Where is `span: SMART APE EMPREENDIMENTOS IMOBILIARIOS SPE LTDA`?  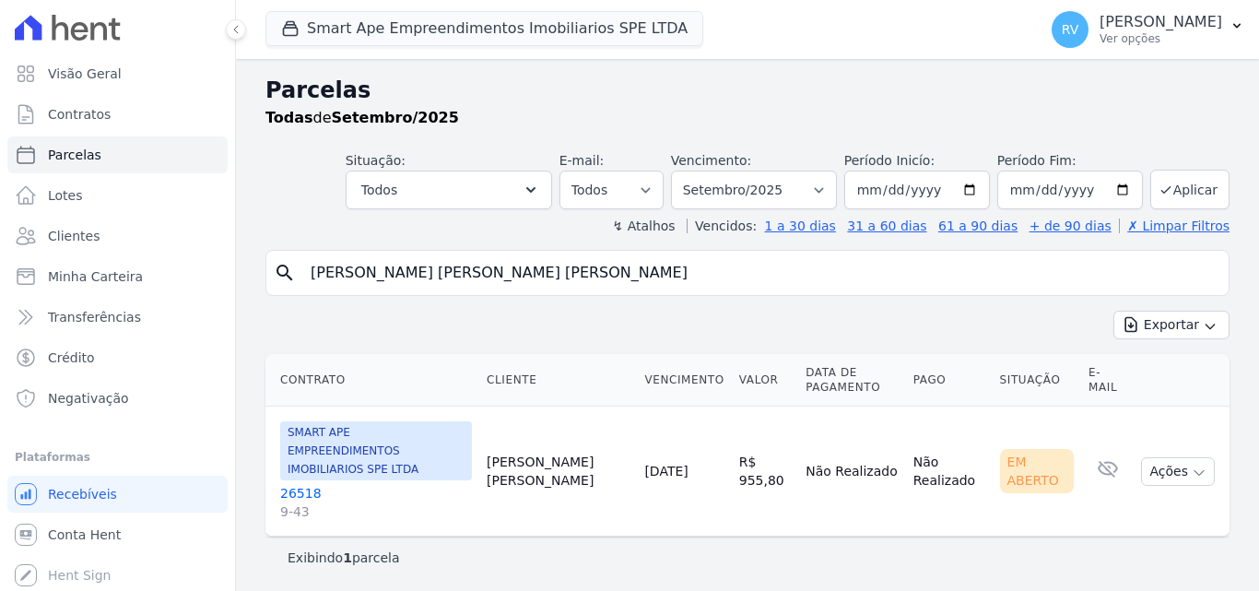 span: SMART APE EMPREENDIMENTOS IMOBILIARIOS SPE LTDA is located at coordinates (376, 451).